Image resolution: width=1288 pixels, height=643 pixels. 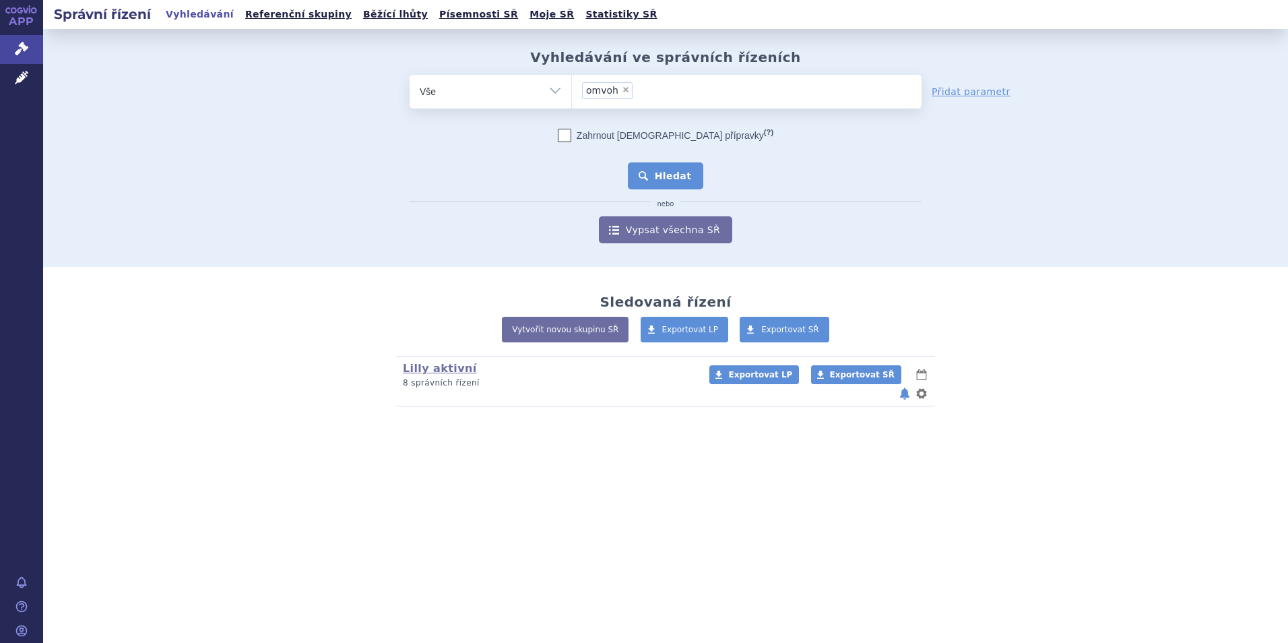 I want to click on h2: Správní řízení, so click(x=102, y=14).